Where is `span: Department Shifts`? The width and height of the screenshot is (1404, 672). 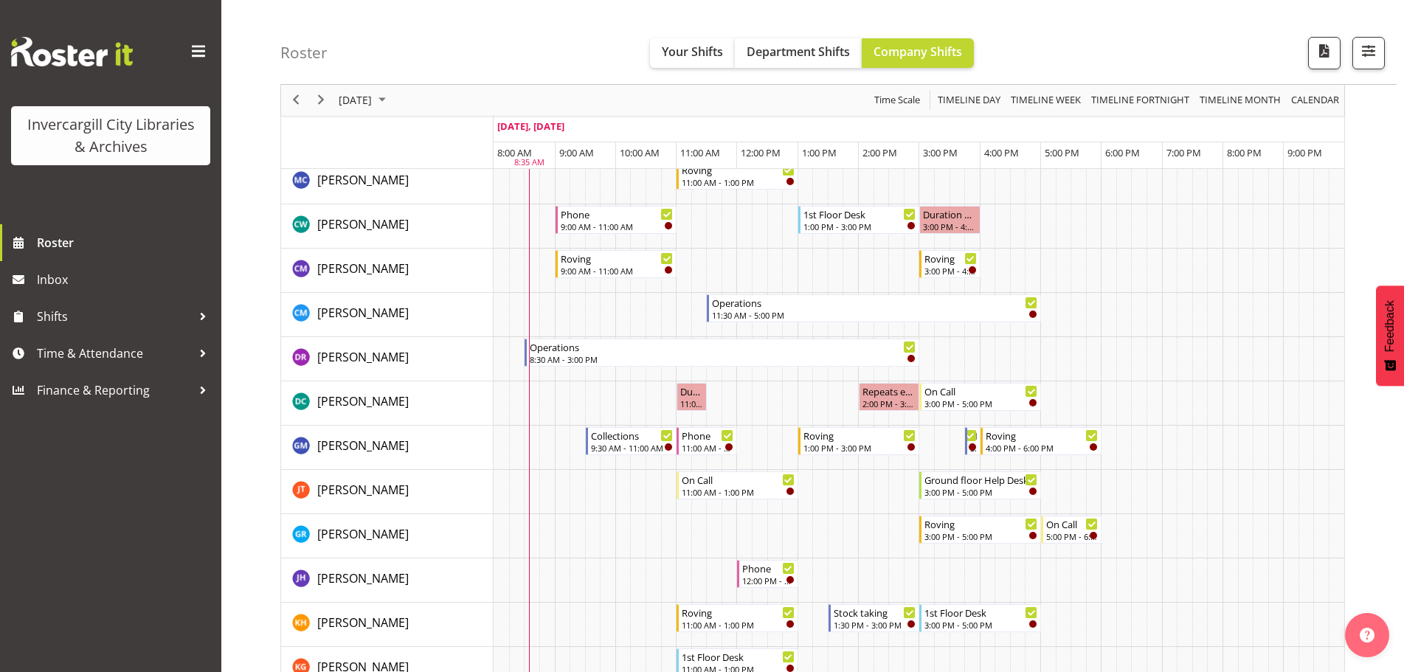 span: Department Shifts is located at coordinates (798, 52).